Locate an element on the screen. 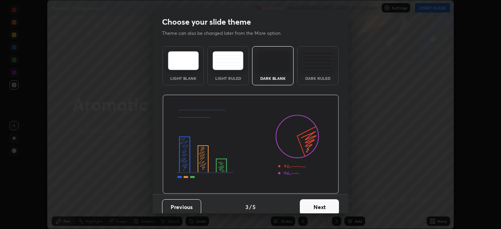 This screenshot has height=229, width=501. p: Theme can also be changed later from the More option is located at coordinates (225, 33).